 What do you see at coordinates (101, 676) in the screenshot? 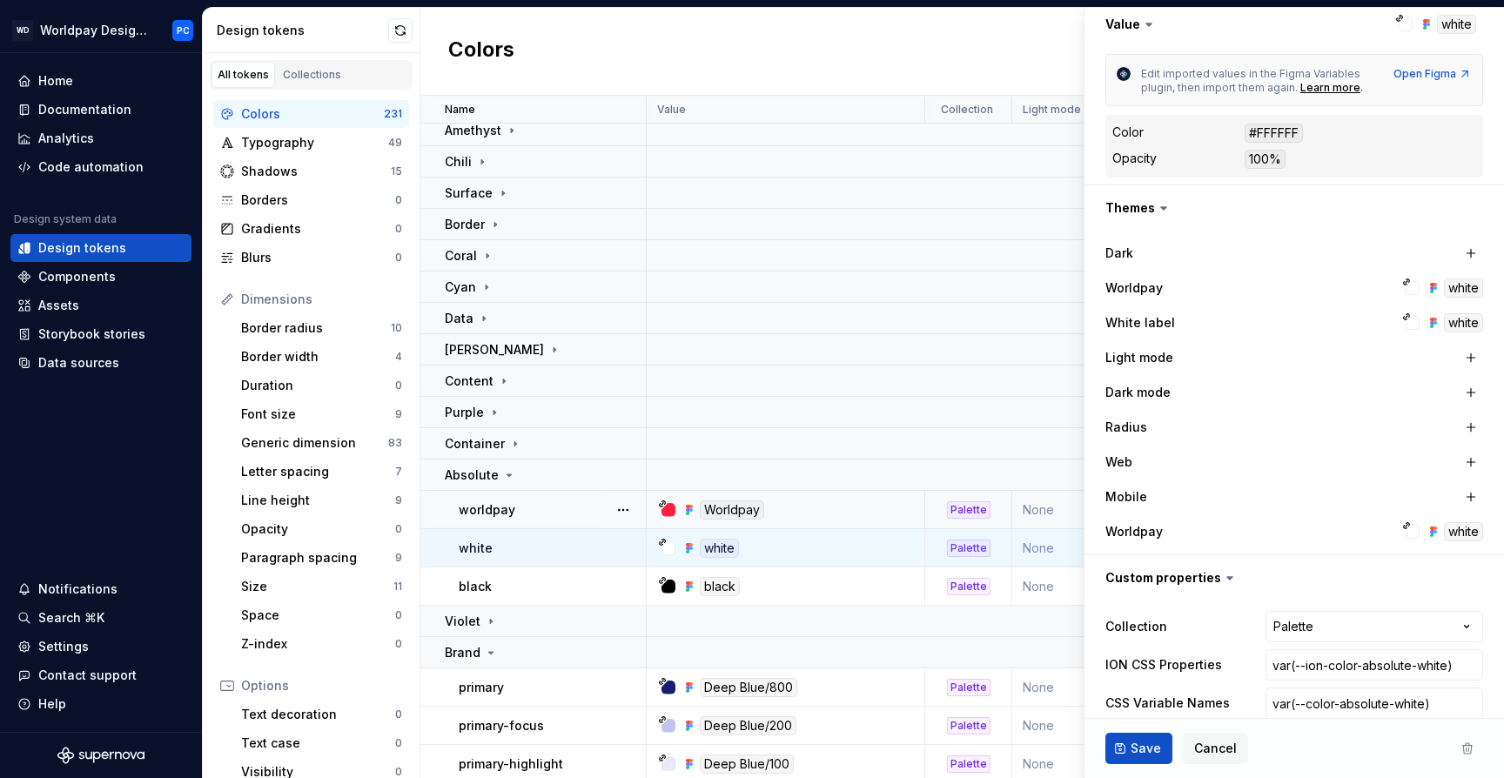
I see `button: Contact support` at bounding box center [101, 676].